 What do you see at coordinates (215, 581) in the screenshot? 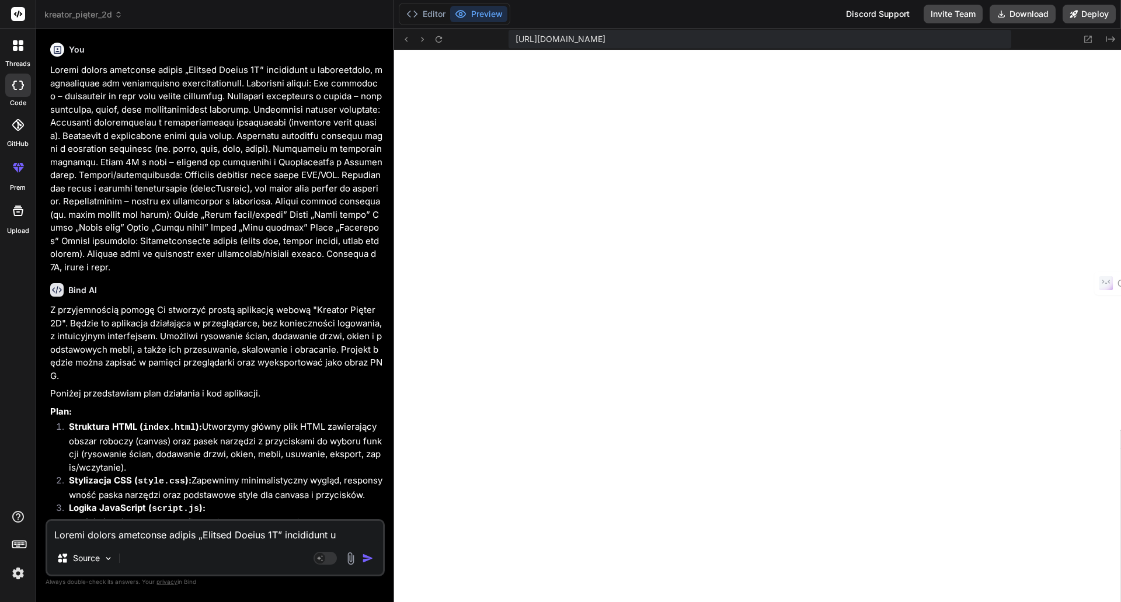
I see `p: Always double-check its answers. Your in Bind` at bounding box center [215, 581].